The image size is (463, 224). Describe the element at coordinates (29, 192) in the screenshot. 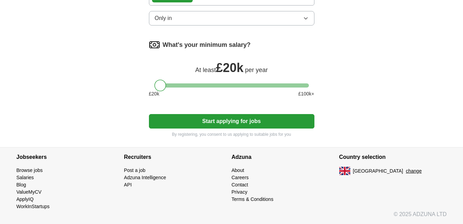

I see `a: ValueMyCV` at that location.